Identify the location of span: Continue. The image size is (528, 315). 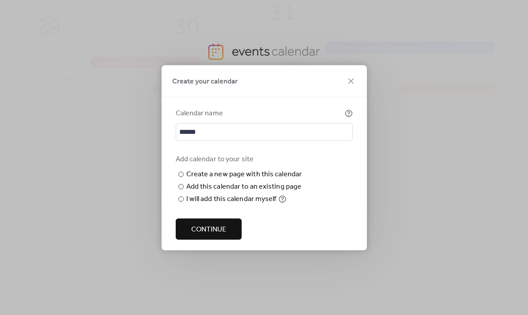
(208, 230).